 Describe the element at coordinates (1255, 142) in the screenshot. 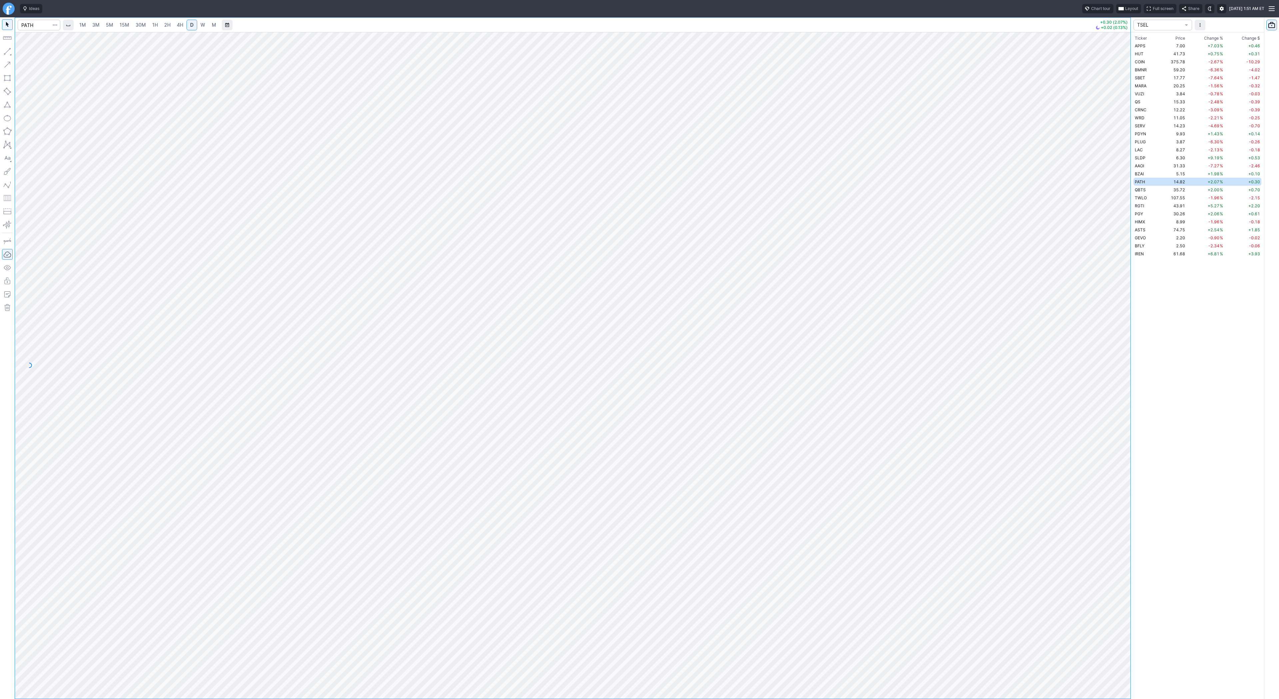

I see `span: -0.26` at that location.